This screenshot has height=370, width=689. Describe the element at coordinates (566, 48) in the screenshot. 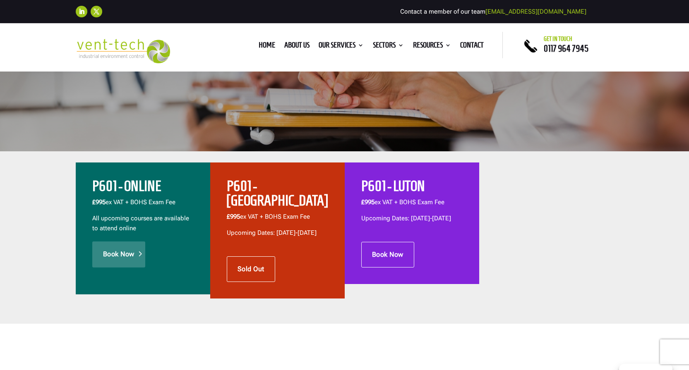

I see `span: 0117 964 7945` at that location.